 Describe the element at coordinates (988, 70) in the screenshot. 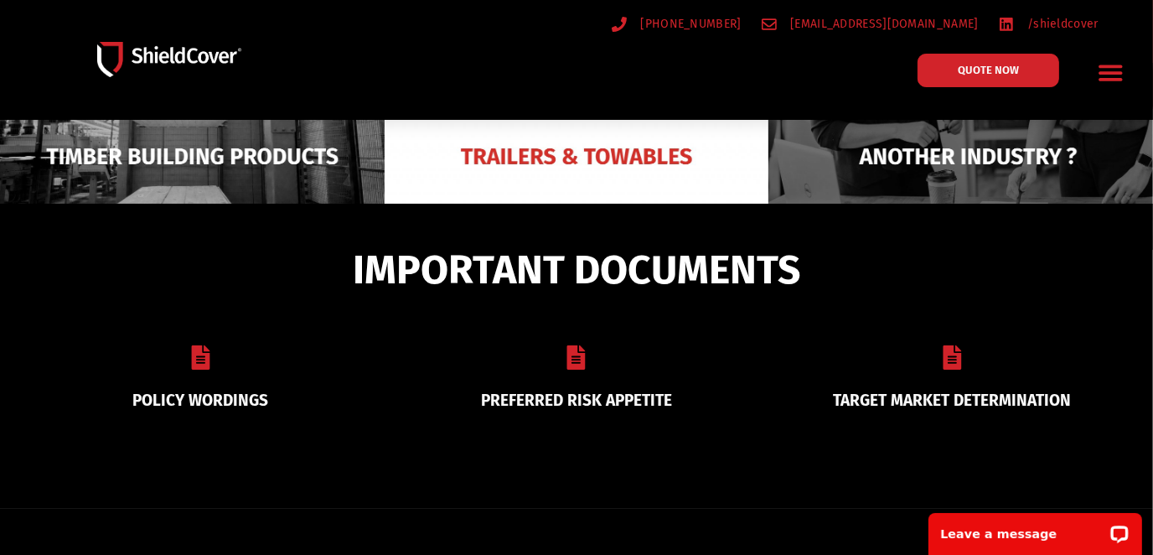

I see `span: QUOTE NOW` at that location.